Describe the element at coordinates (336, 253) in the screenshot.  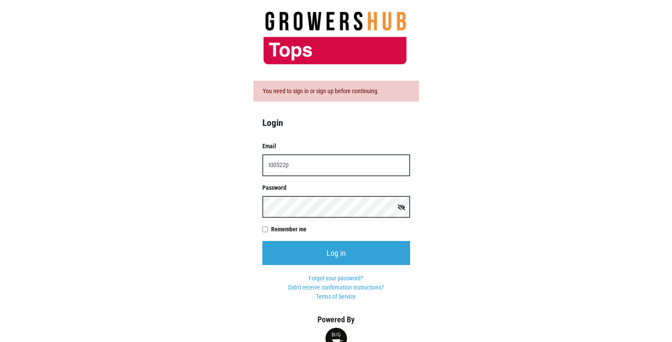
I see `input: Log in` at that location.